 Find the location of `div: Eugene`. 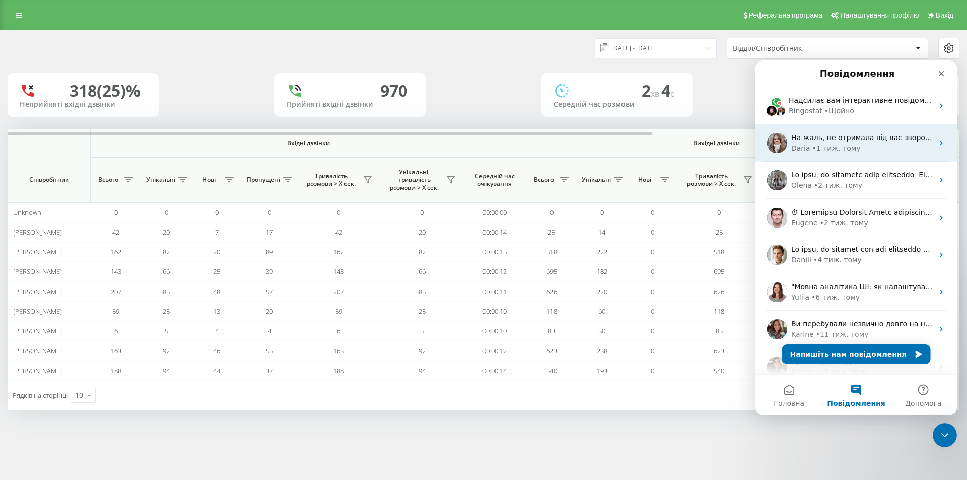

div: Eugene is located at coordinates (49, 162).